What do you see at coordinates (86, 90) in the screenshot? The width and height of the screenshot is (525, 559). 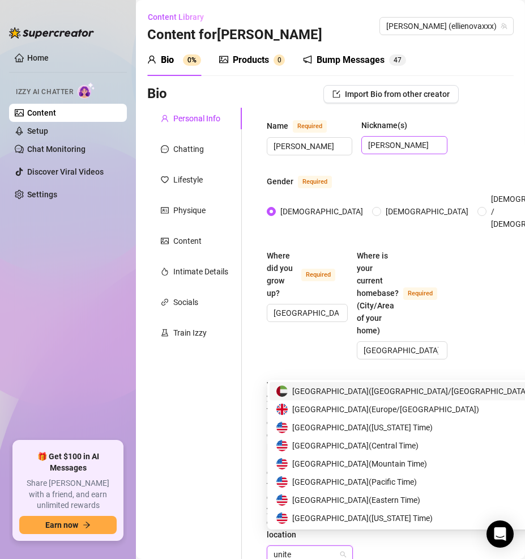 I see `img: AI Chatter` at bounding box center [86, 90].